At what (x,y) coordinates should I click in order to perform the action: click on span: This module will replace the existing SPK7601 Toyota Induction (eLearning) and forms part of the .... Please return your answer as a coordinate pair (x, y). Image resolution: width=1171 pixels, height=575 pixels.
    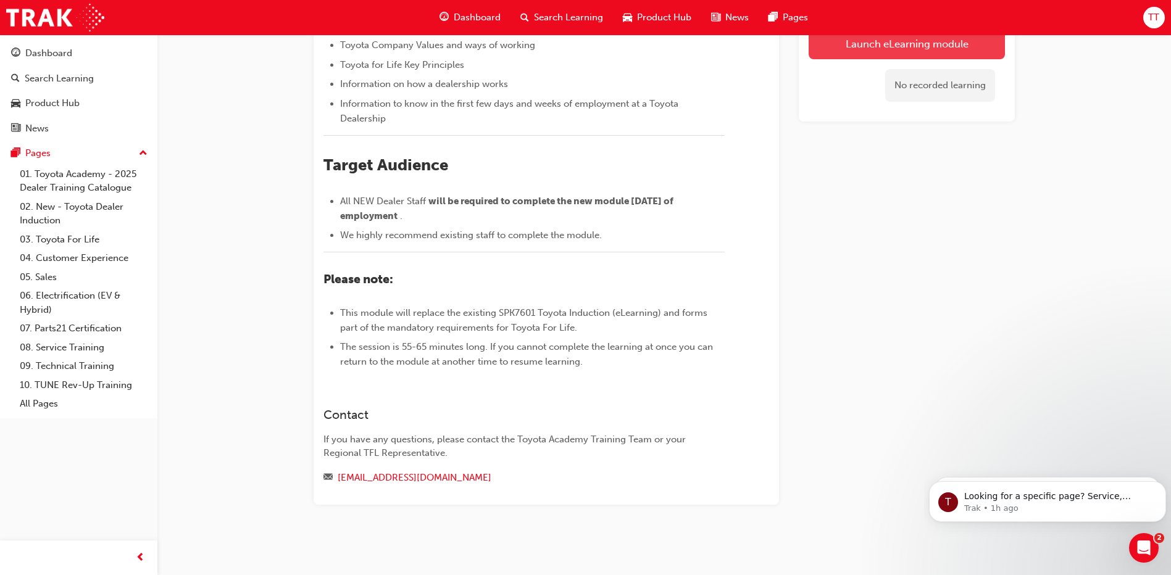
    Looking at the image, I should click on (525, 320).